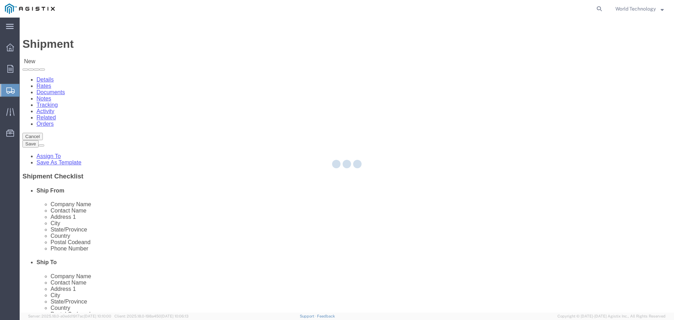 This screenshot has height=320, width=674. Describe the element at coordinates (151, 316) in the screenshot. I see `span: Client: 2025.18.0-198a450` at that location.